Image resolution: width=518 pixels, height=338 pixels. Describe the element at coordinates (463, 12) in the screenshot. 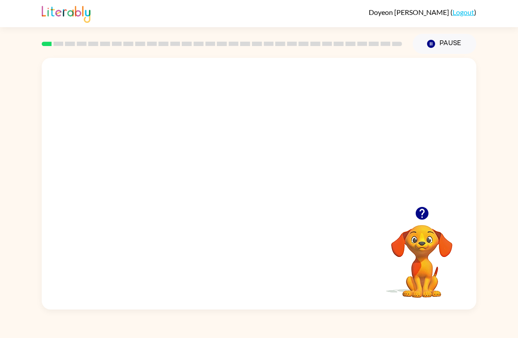

I see `a: Logout` at that location.